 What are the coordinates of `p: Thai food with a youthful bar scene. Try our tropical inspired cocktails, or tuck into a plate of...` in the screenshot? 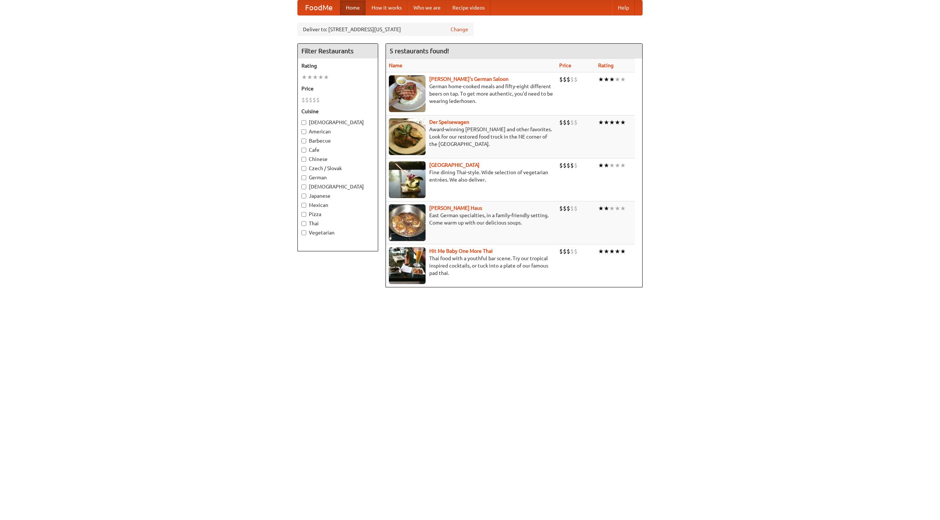 It's located at (471, 266).